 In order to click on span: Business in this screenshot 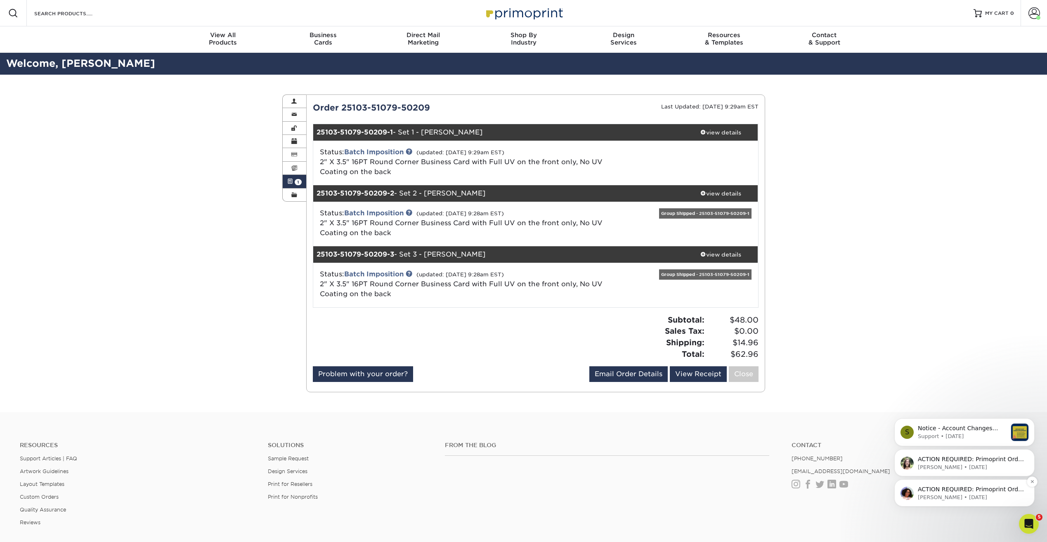, I will do `click(323, 35)`.